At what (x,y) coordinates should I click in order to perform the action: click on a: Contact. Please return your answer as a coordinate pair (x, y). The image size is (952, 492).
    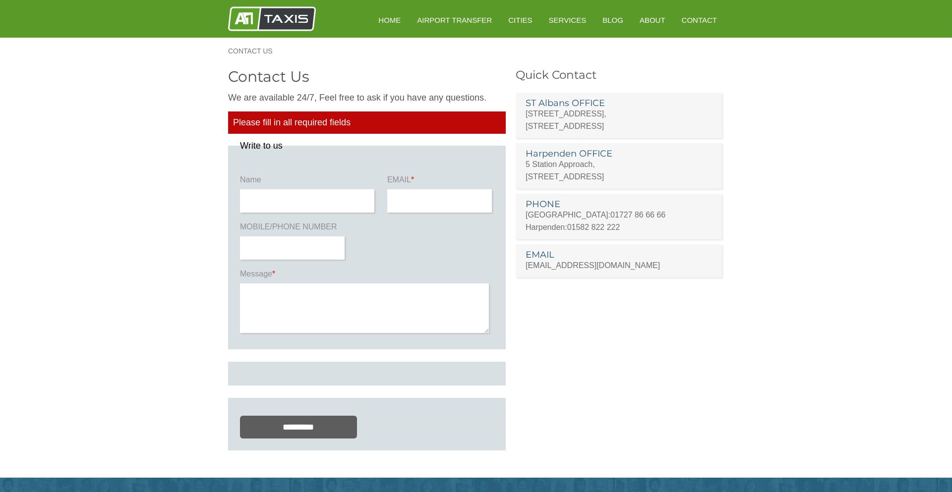
    Looking at the image, I should click on (699, 20).